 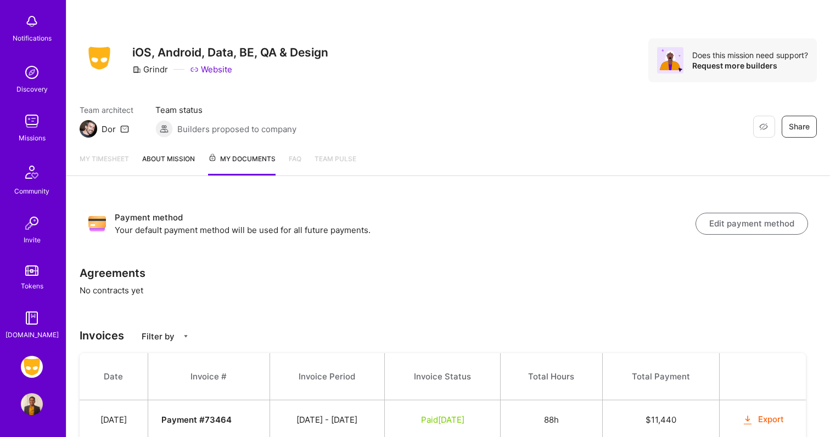 I want to click on a: FAQ, so click(x=295, y=164).